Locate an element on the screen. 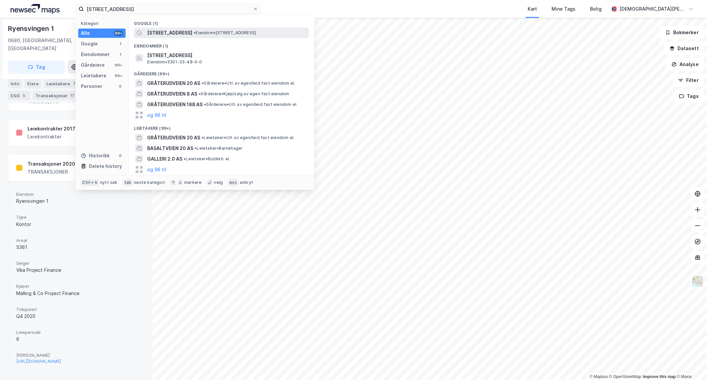 This screenshot has width=707, height=380. div: neste kategori is located at coordinates (150, 182).